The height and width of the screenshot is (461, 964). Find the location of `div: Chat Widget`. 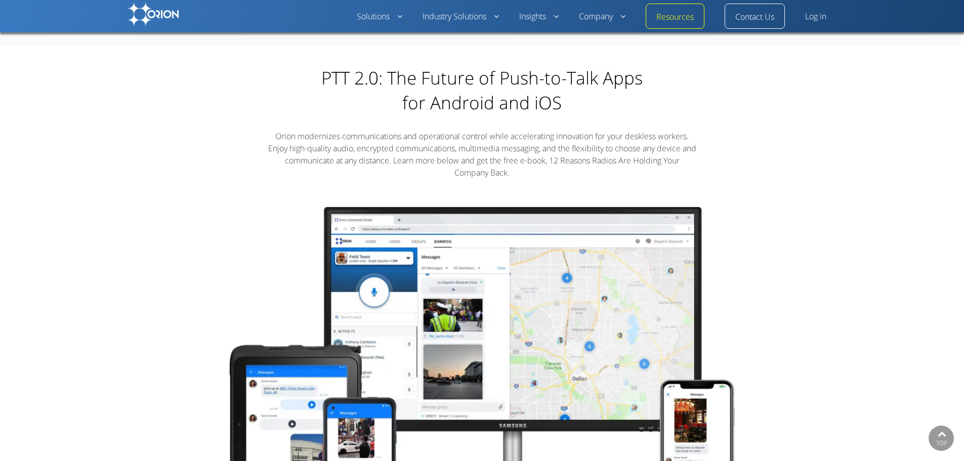

div: Chat Widget is located at coordinates (938, 437).